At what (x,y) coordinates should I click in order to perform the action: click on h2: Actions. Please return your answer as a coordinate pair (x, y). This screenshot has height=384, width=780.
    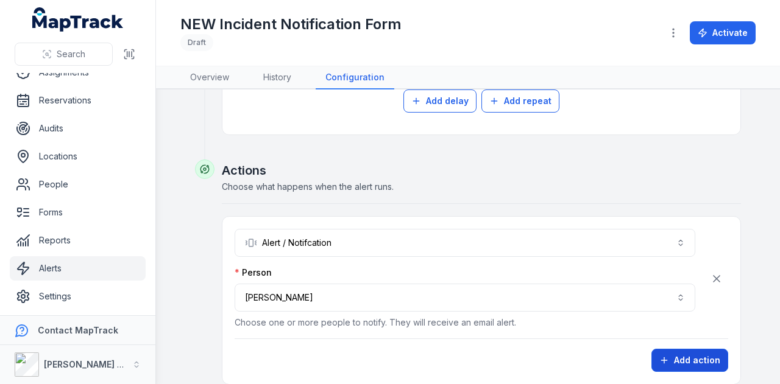
    Looking at the image, I should click on (481, 171).